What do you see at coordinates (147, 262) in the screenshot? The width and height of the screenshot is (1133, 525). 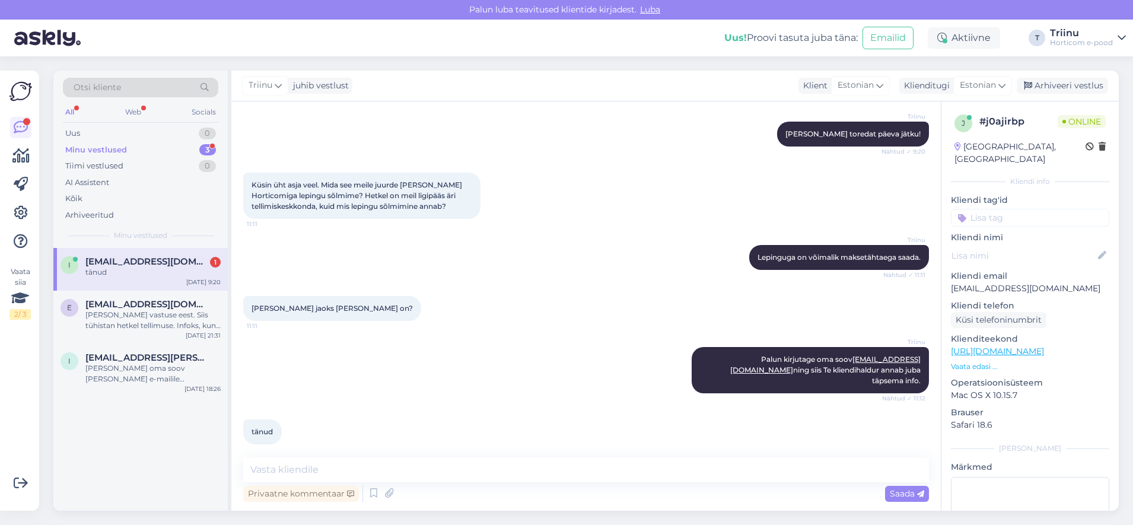 I see `span: info@vikatimees.eu` at bounding box center [147, 262].